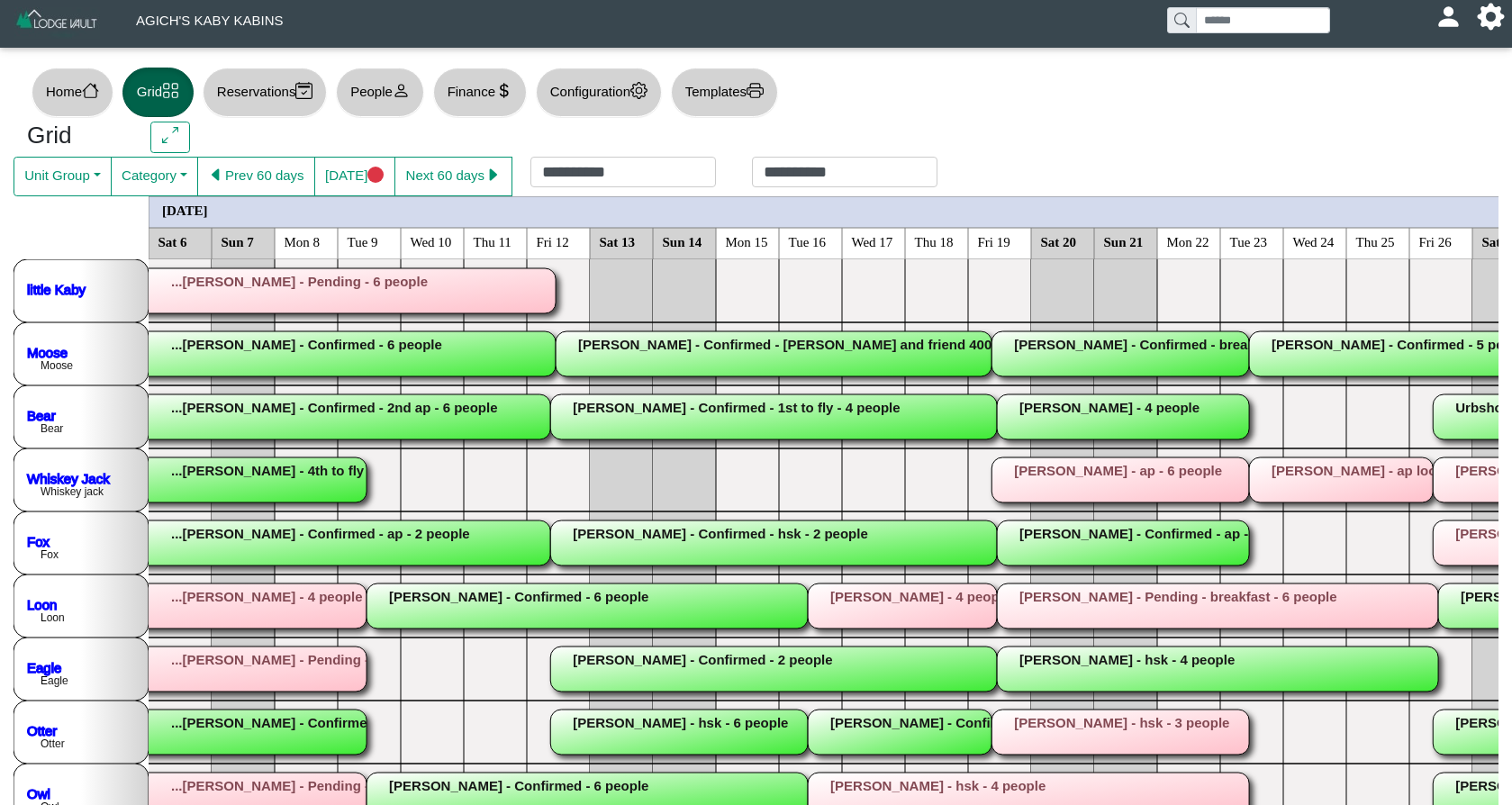  Describe the element at coordinates (42, 730) in the screenshot. I see `a: Otter` at that location.